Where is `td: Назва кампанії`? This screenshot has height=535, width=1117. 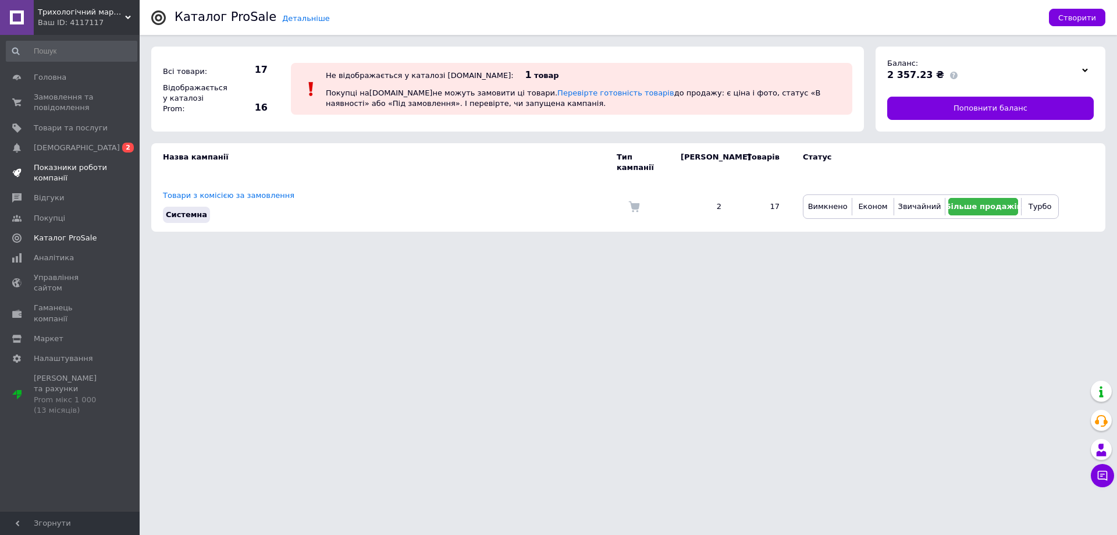
td: Назва кампанії is located at coordinates (384, 162).